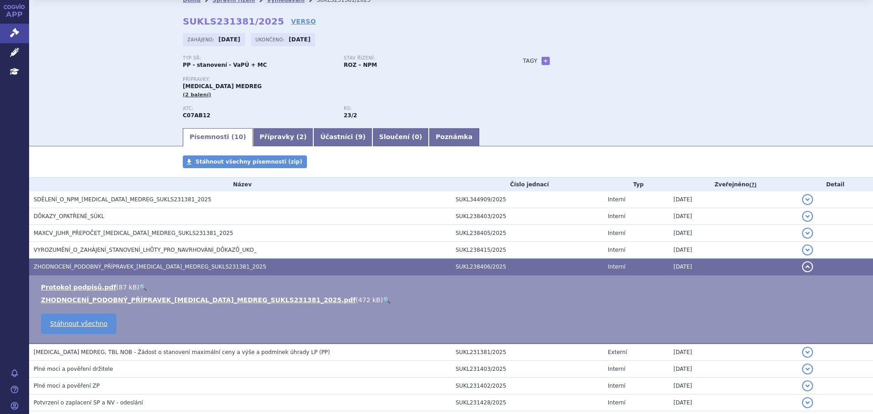 The image size is (873, 414). What do you see at coordinates (283, 137) in the screenshot?
I see `a: Přípravky (2)` at bounding box center [283, 137].